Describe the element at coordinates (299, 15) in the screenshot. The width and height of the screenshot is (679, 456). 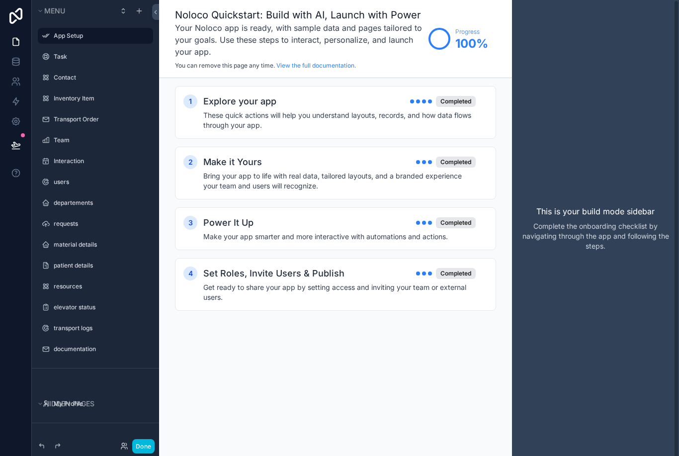
I see `h1: Noloco Quickstart: Build with AI, Launch with Power` at that location.